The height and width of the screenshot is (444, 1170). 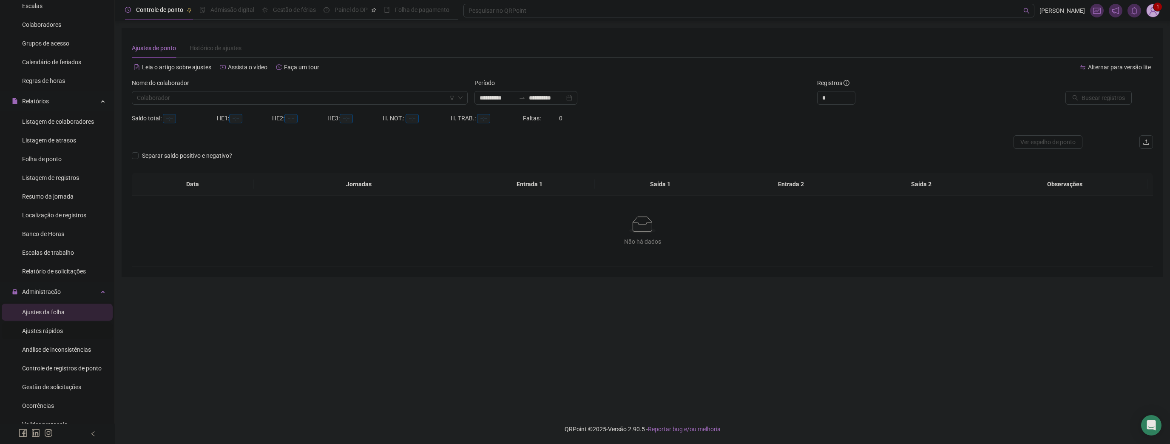 What do you see at coordinates (93, 434) in the screenshot?
I see `span: left` at bounding box center [93, 434].